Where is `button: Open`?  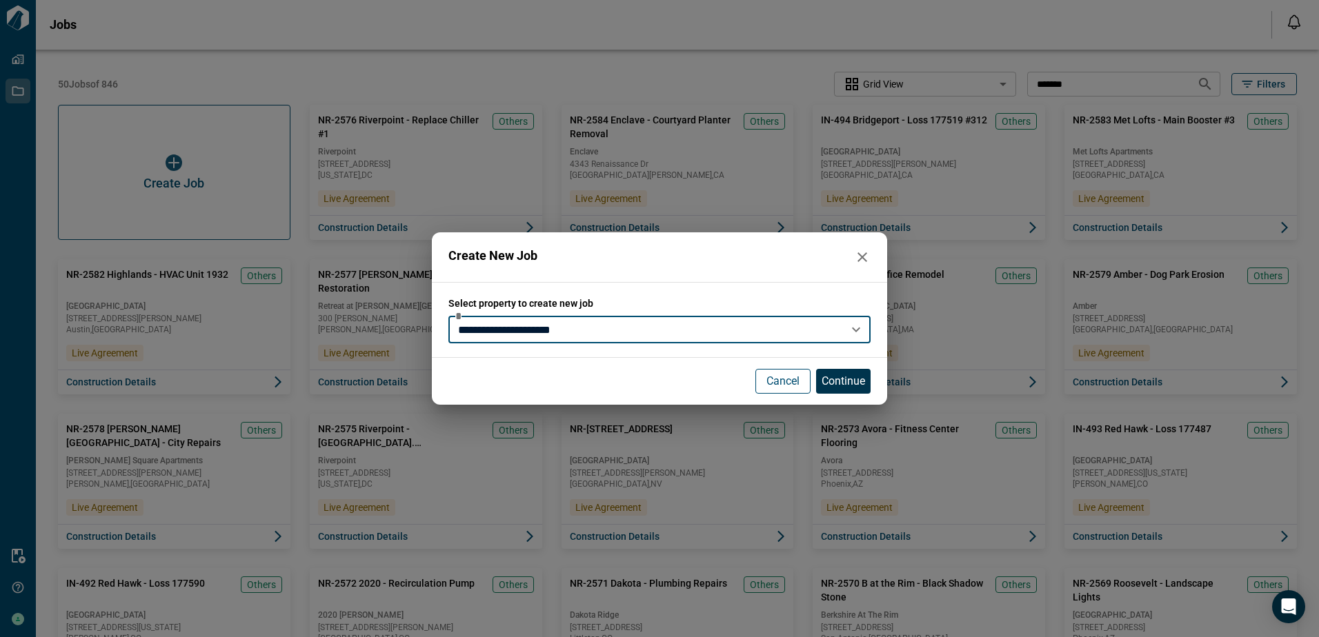
button: Open is located at coordinates (856, 330).